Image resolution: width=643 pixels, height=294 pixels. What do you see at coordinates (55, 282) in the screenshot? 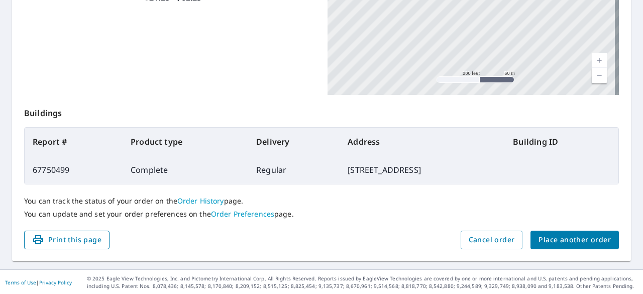
I see `a: Privacy Policy` at bounding box center [55, 282].